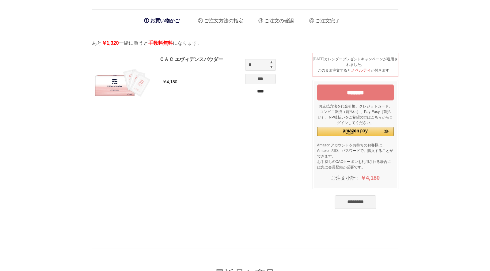  What do you see at coordinates (336, 167) in the screenshot?
I see `a: 会員登録` at bounding box center [336, 167].